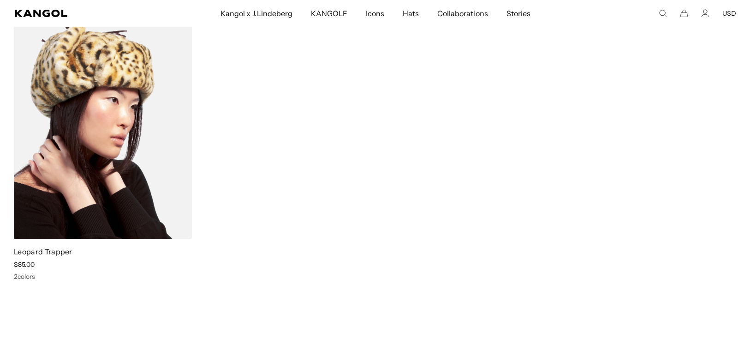 The width and height of the screenshot is (751, 349). Describe the element at coordinates (103, 276) in the screenshot. I see `div: 2 colors` at that location.